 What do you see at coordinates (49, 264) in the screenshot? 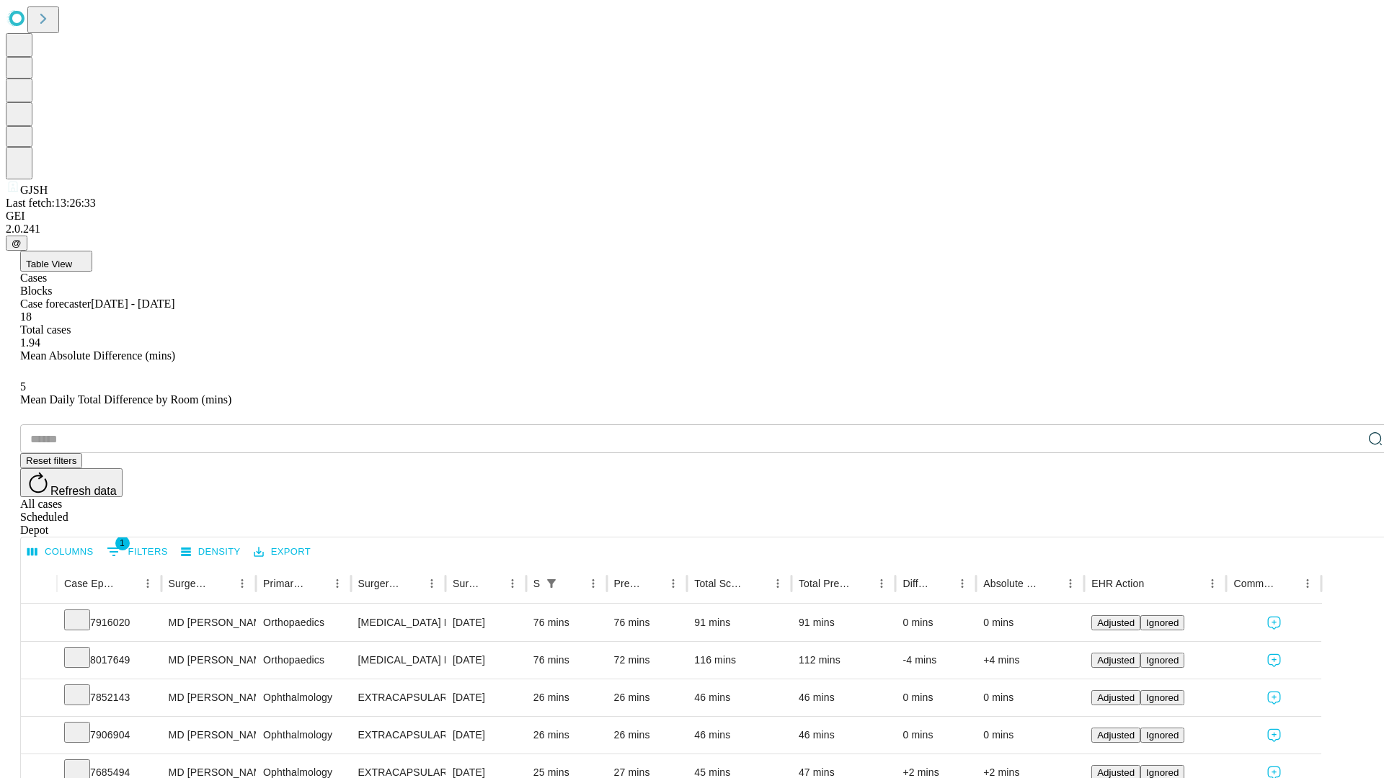
I see `span: Table View` at bounding box center [49, 264].